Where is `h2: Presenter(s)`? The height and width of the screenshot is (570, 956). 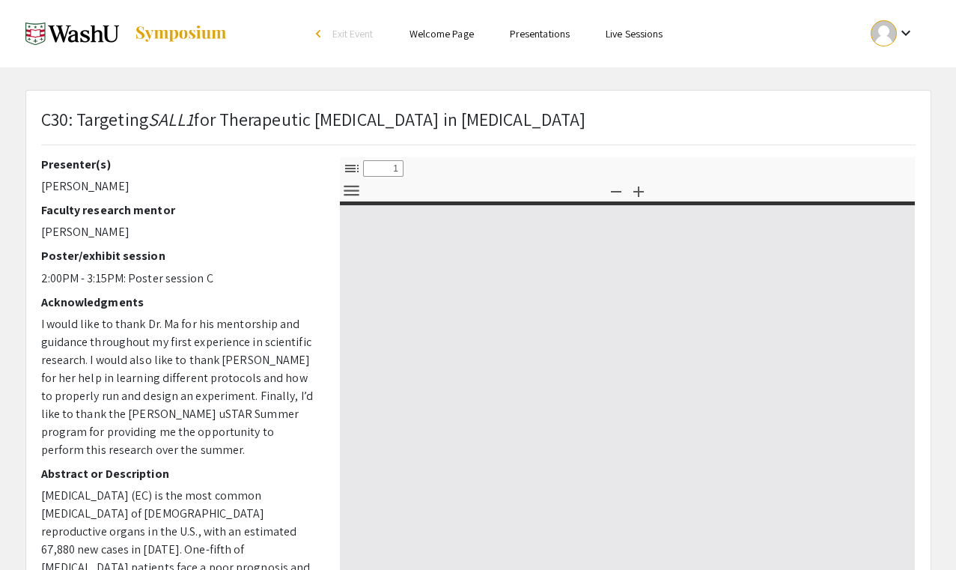 h2: Presenter(s) is located at coordinates (179, 164).